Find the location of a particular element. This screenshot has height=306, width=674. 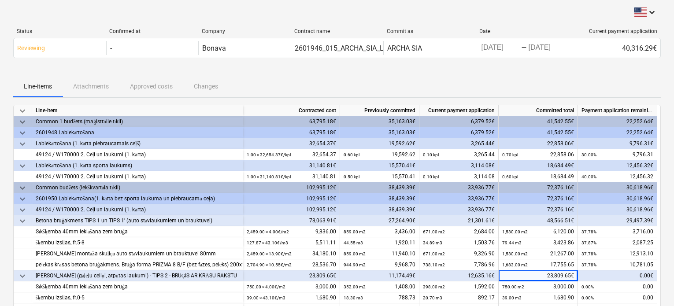

div: 17,755.65 is located at coordinates (537, 265).